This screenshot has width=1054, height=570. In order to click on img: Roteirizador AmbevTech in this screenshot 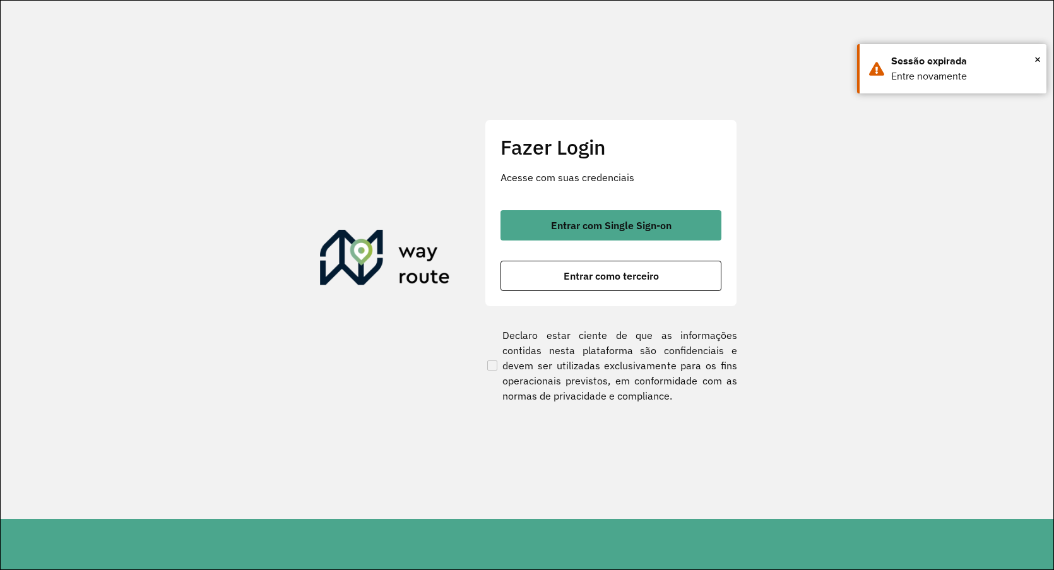, I will do `click(385, 260)`.